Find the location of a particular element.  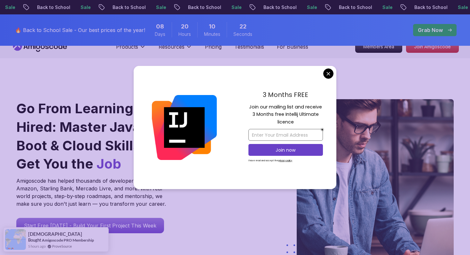

p: Pricing is located at coordinates (213, 47).